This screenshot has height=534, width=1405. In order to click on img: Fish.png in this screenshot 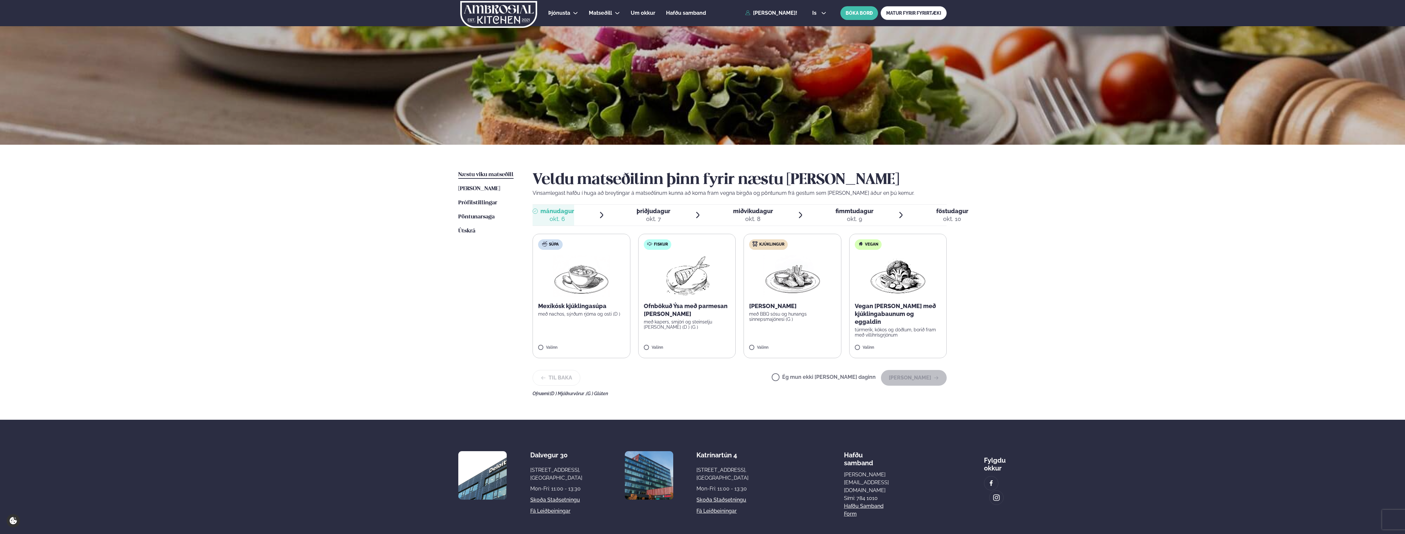, I will do `click(687, 276)`.